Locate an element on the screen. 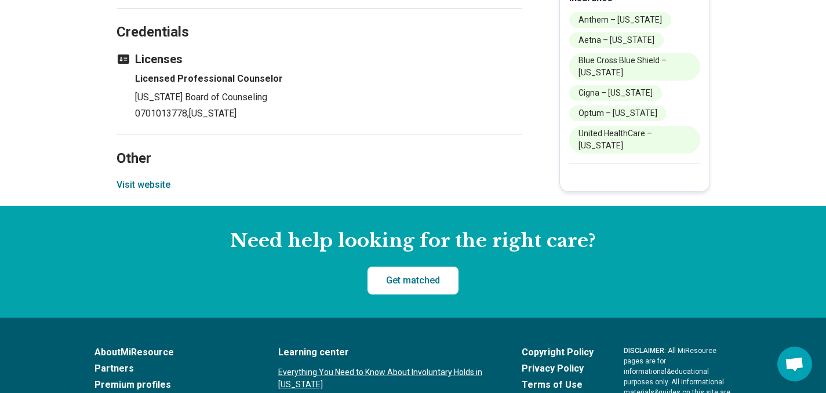 The image size is (826, 393). h3: Licenses is located at coordinates (319, 59).